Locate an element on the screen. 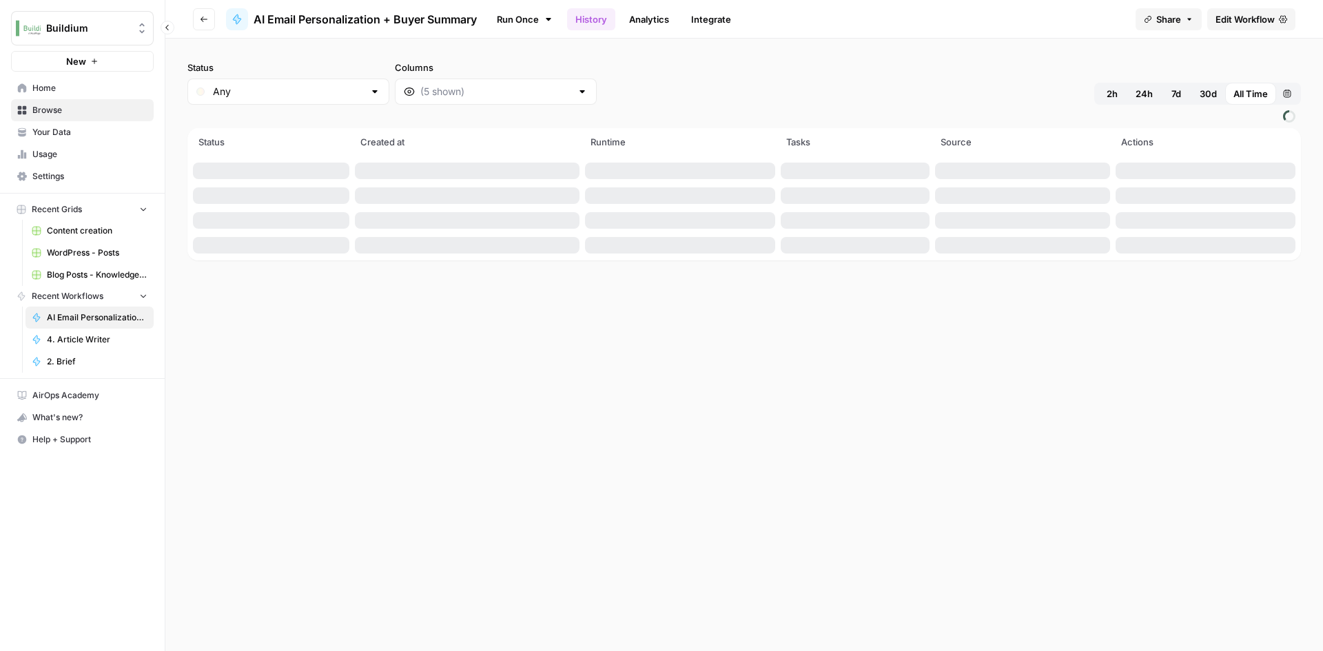  a: Content creation is located at coordinates (90, 231).